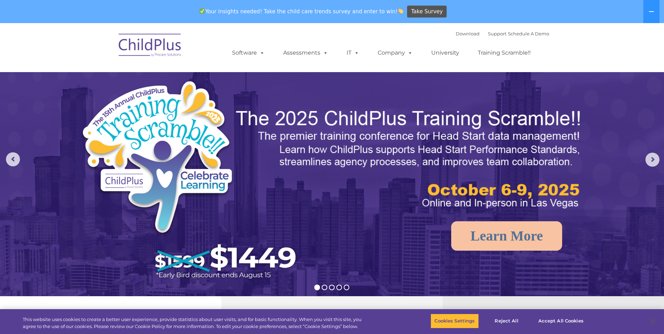 This screenshot has width=664, height=334. I want to click on button: Cookies Settings, so click(454, 321).